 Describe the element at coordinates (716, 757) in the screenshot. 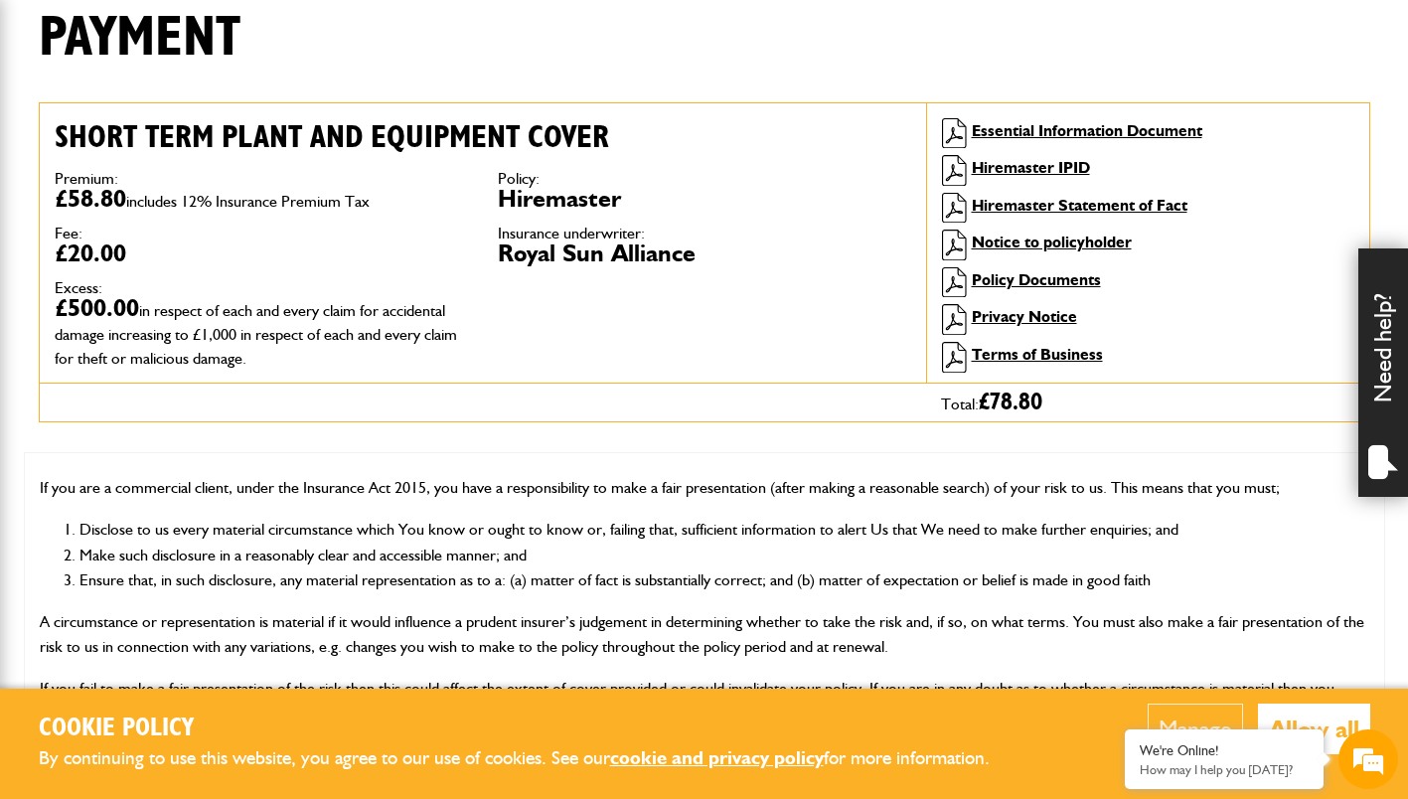

I see `a: cookie and privacy policy` at that location.